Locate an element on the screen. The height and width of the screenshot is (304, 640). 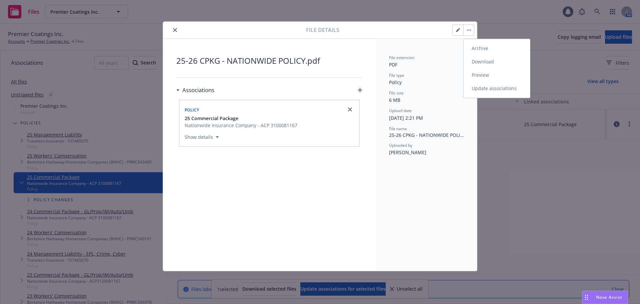
span: PDF is located at coordinates (393, 64).